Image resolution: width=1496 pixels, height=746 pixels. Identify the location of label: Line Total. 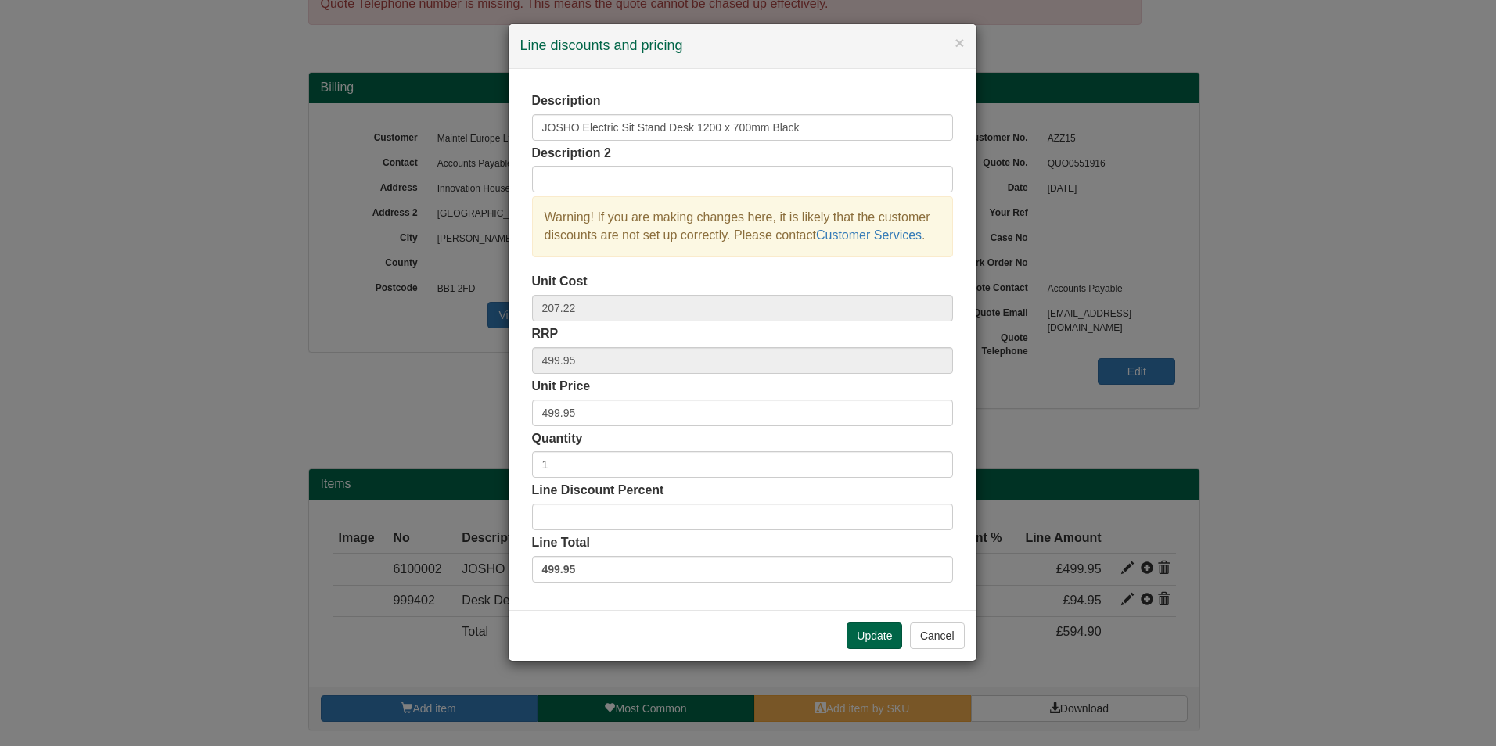
(561, 543).